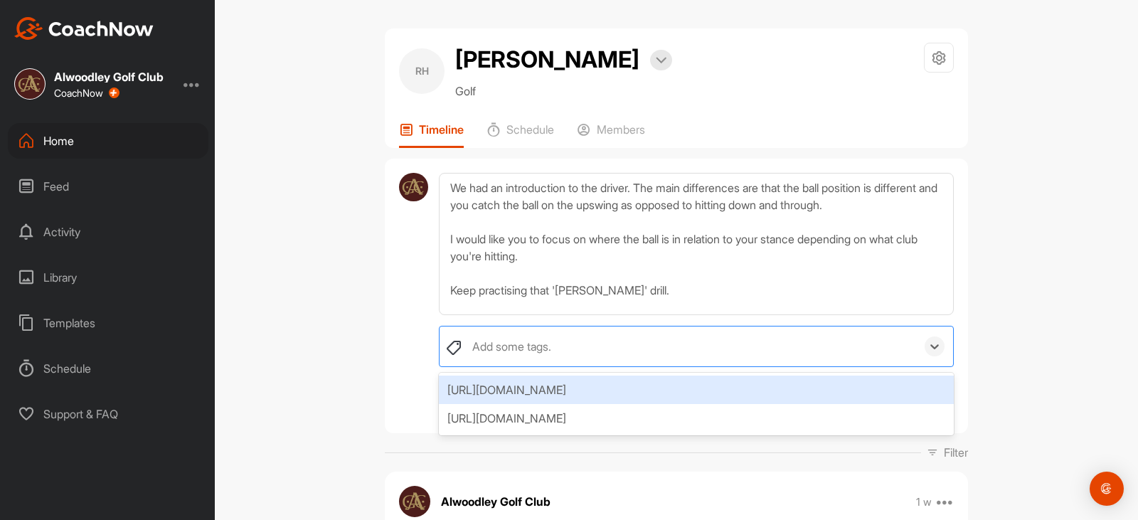 This screenshot has height=520, width=1138. What do you see at coordinates (108, 232) in the screenshot?
I see `div: Activity` at bounding box center [108, 232].